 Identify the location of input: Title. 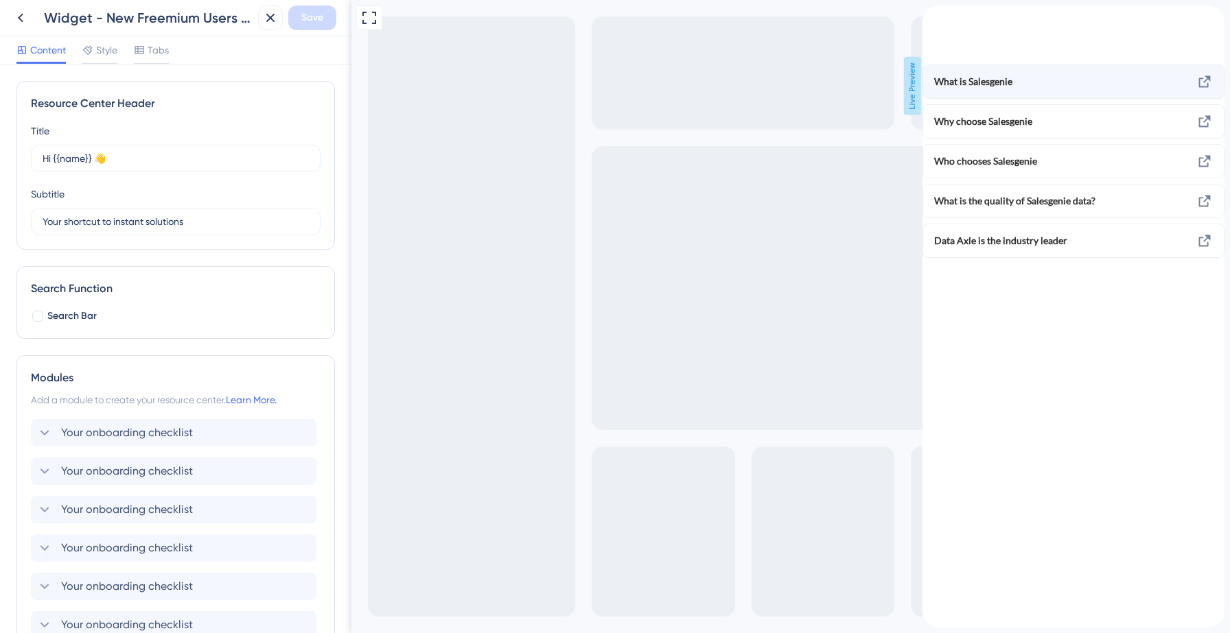
(176, 158).